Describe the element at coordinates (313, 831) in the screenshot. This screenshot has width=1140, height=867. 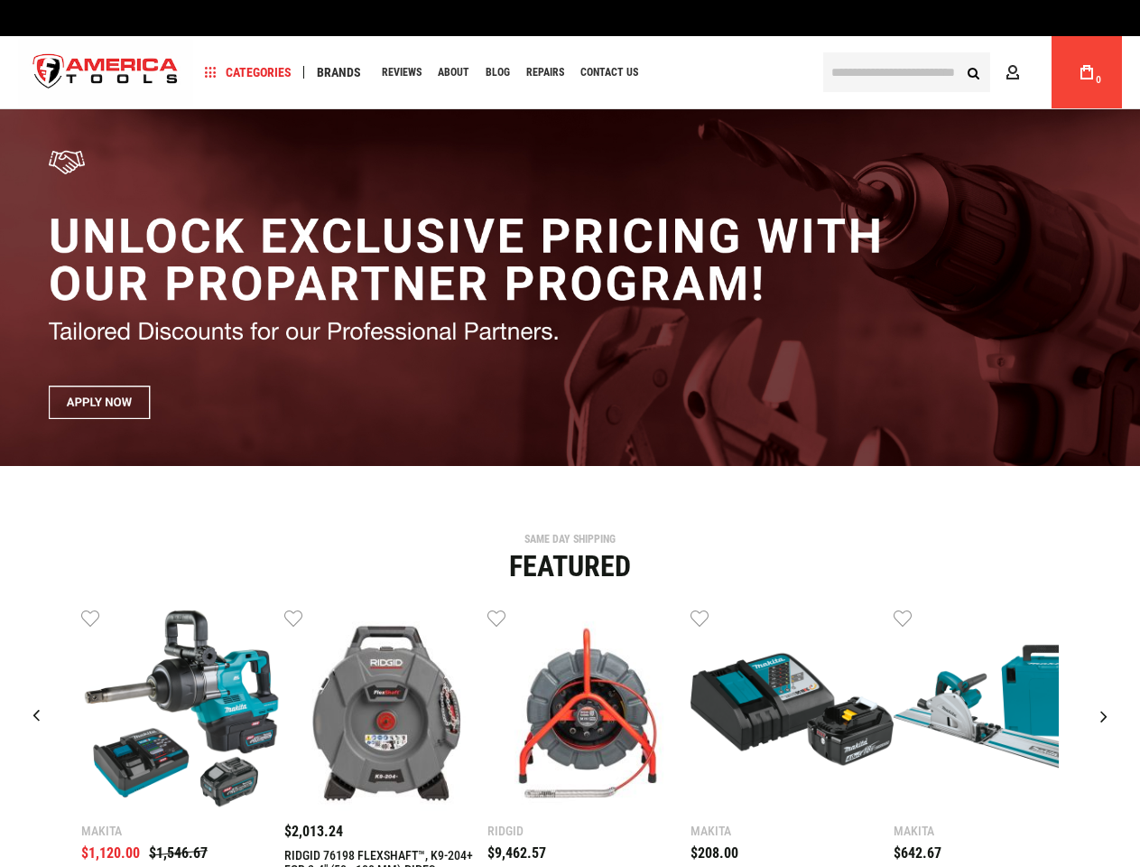
I see `span: $2,013.24` at that location.